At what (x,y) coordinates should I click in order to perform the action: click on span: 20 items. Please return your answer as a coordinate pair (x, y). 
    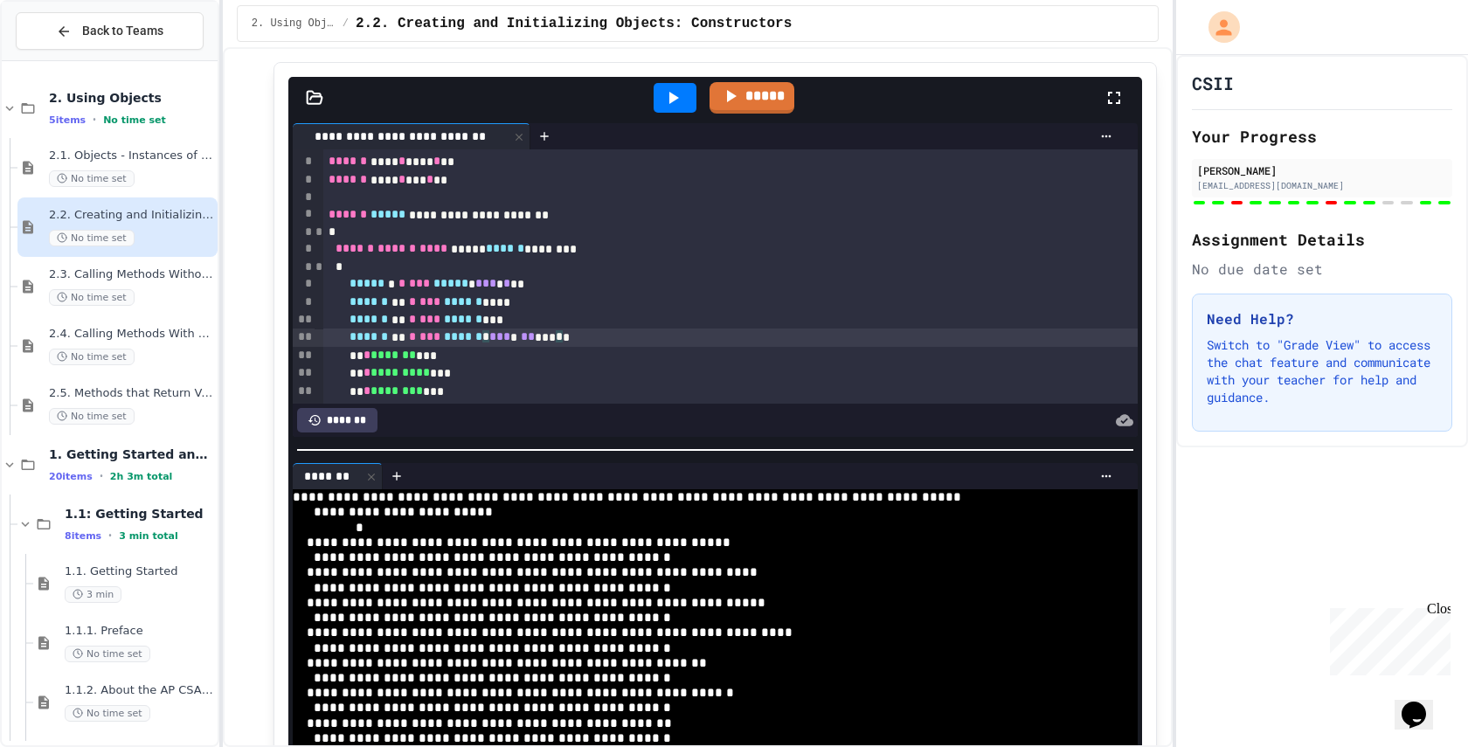
    Looking at the image, I should click on (71, 476).